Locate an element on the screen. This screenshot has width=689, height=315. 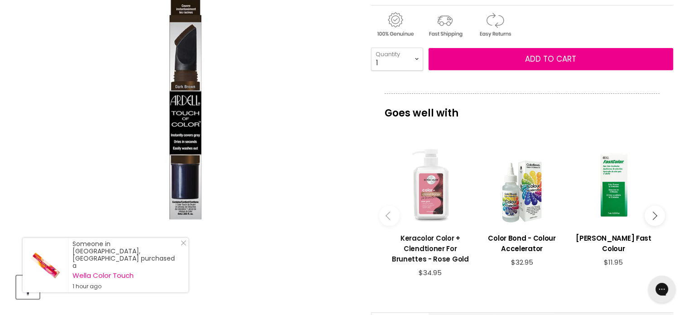
h3: Keracolor Color + Clendtioner For Brunettes - Rose Gold is located at coordinates (430, 248).